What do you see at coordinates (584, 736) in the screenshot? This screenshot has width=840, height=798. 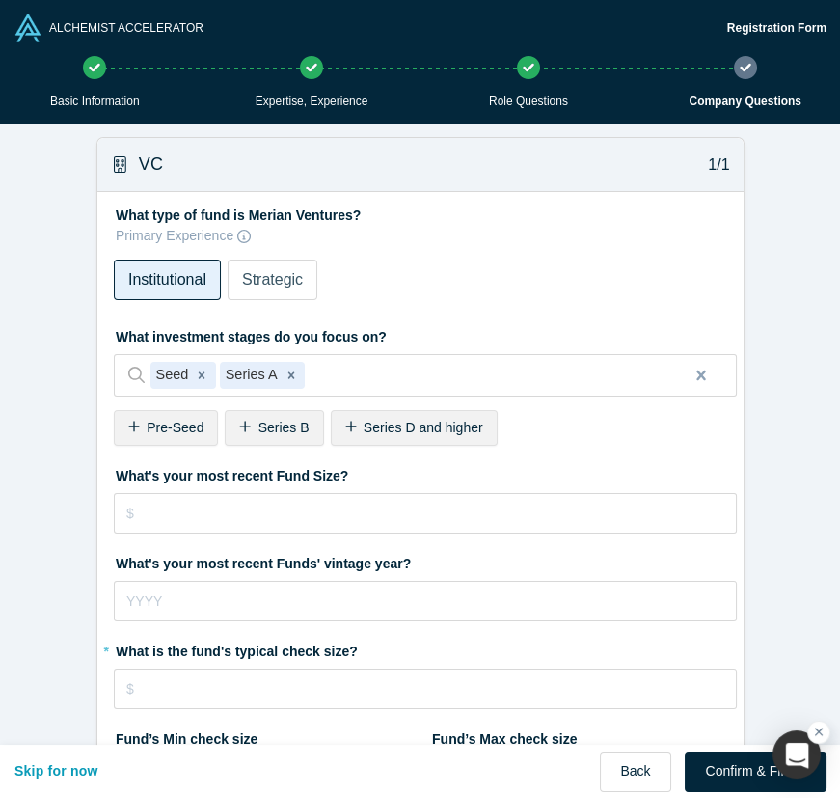 I see `label: Fund’s Max check size` at bounding box center [584, 736].